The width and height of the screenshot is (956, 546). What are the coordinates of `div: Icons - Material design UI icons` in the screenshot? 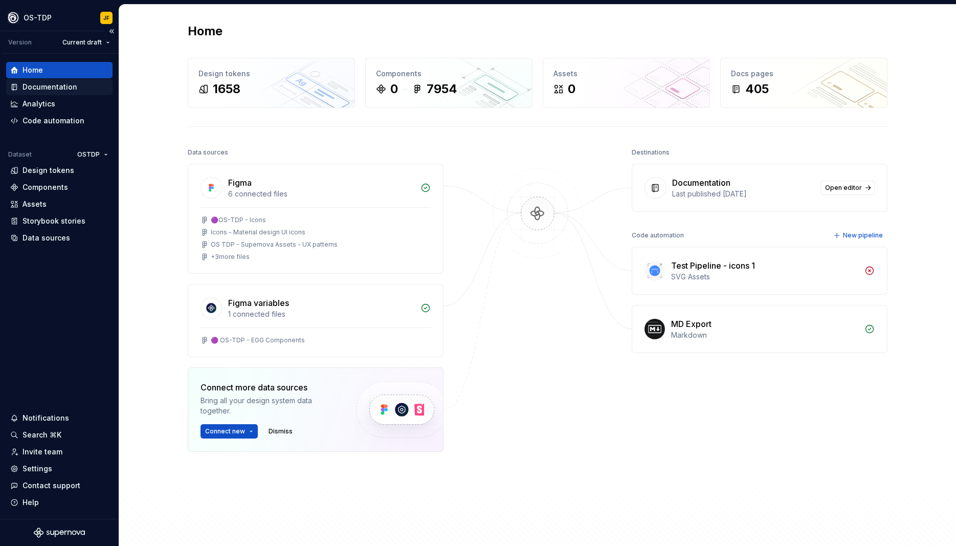 It's located at (258, 232).